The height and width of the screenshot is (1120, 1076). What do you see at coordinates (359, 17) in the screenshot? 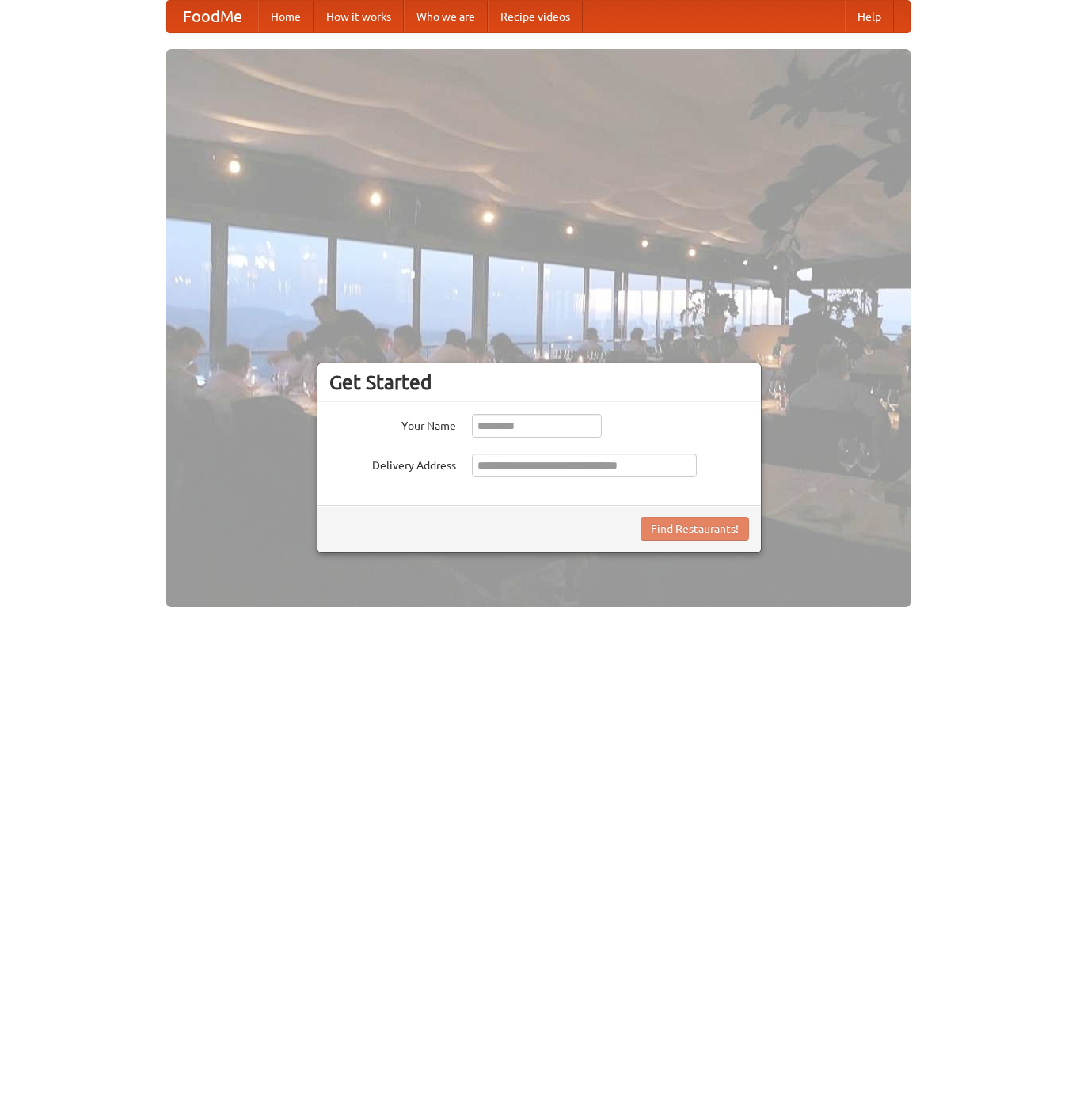
I see `a: How it works` at bounding box center [359, 17].